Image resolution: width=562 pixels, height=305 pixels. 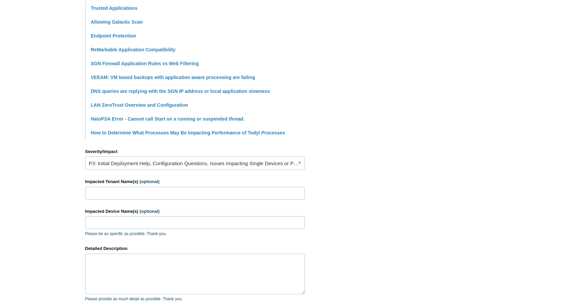 I want to click on label: Impacted Tenant Name(s), so click(x=195, y=182).